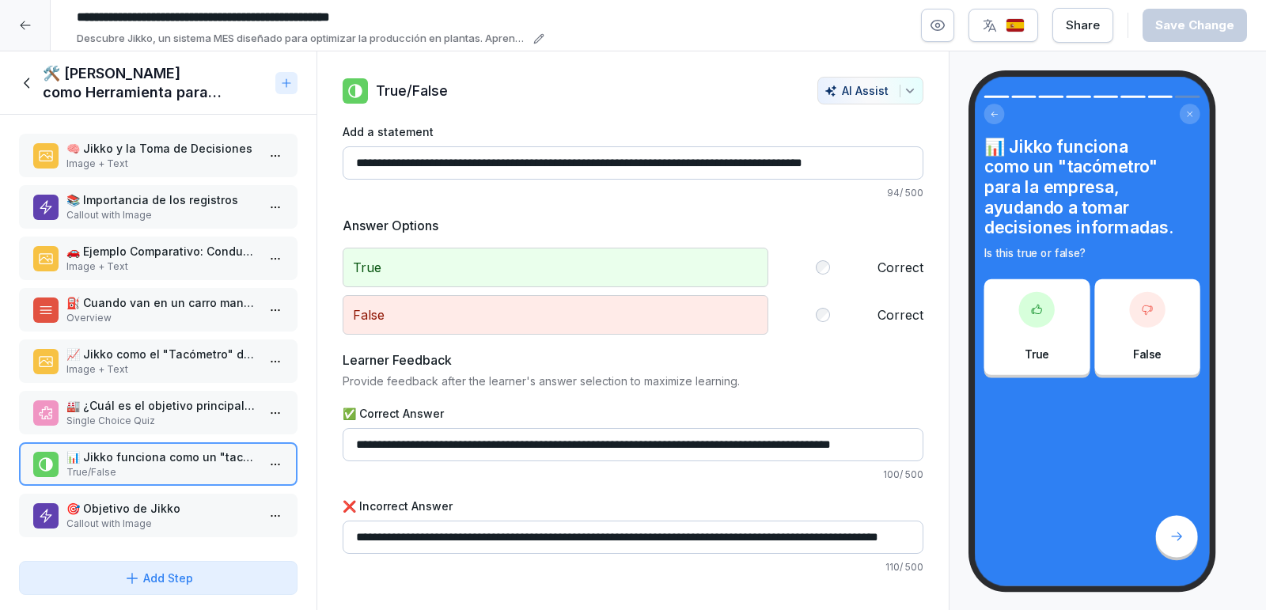 This screenshot has width=1266, height=610. What do you see at coordinates (158, 207) in the screenshot?
I see `div: 📚 Importancia de los registrosCallout with Image` at bounding box center [158, 207].